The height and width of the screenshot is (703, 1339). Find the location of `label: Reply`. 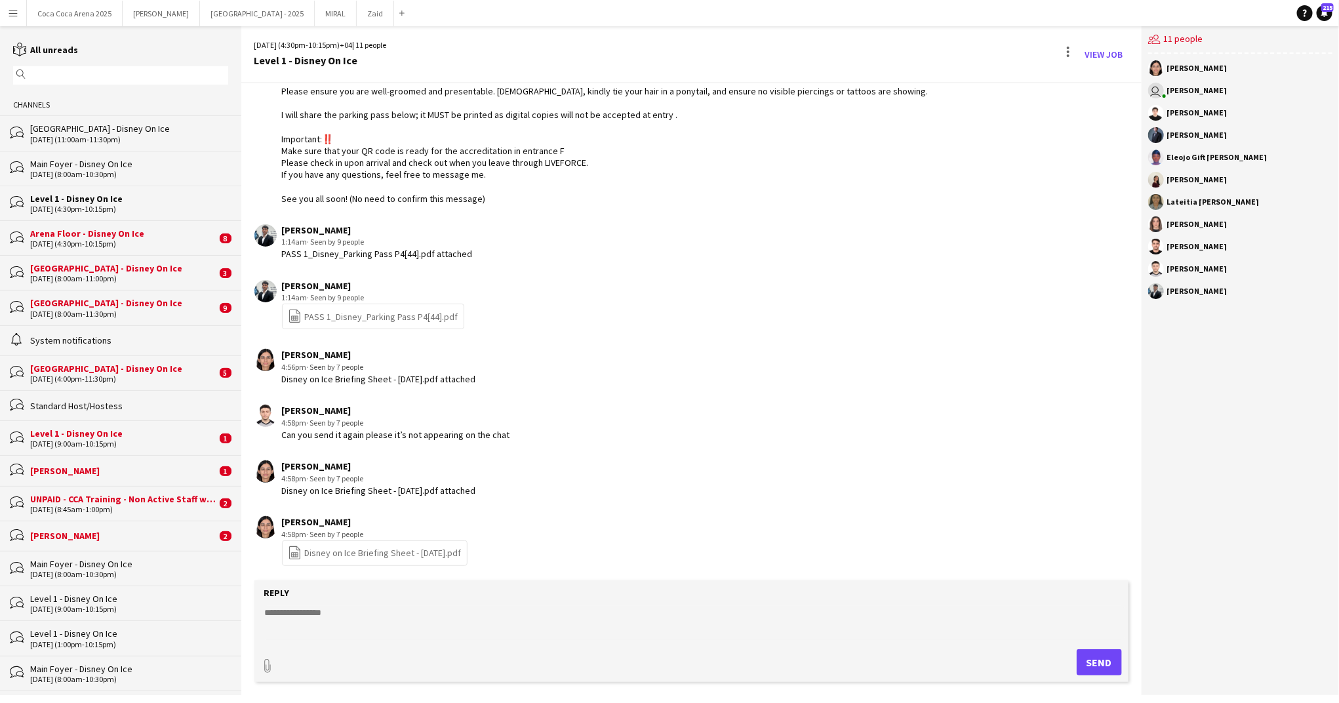

label: Reply is located at coordinates (277, 593).